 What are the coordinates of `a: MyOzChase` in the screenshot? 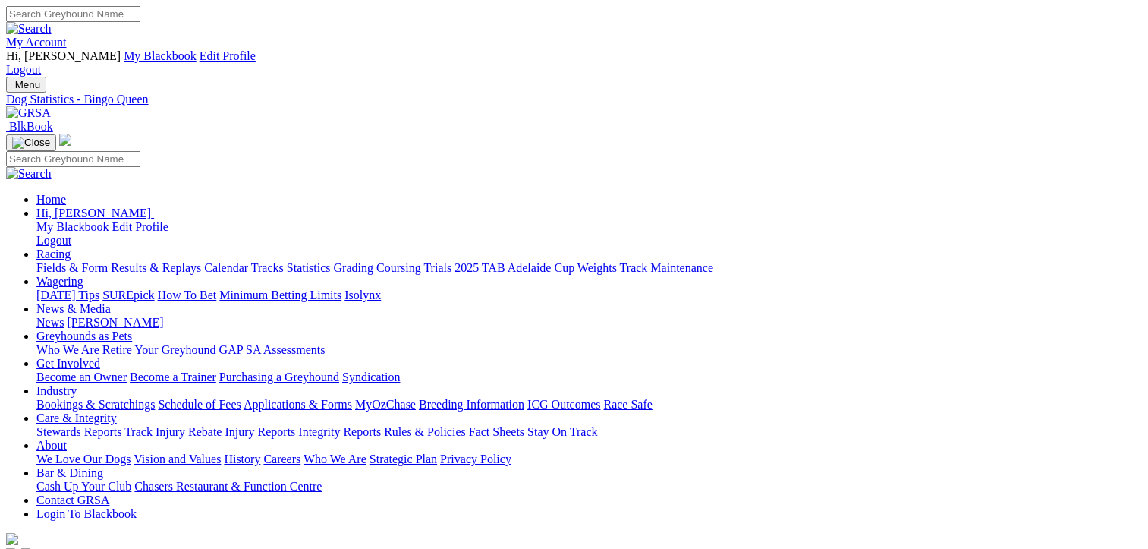 It's located at (386, 404).